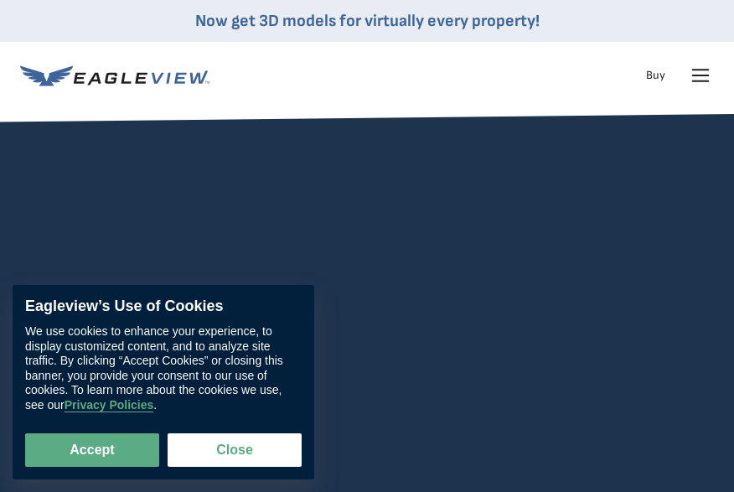 This screenshot has height=492, width=734. I want to click on a: Now get 3D models for virtually every property!, so click(367, 21).